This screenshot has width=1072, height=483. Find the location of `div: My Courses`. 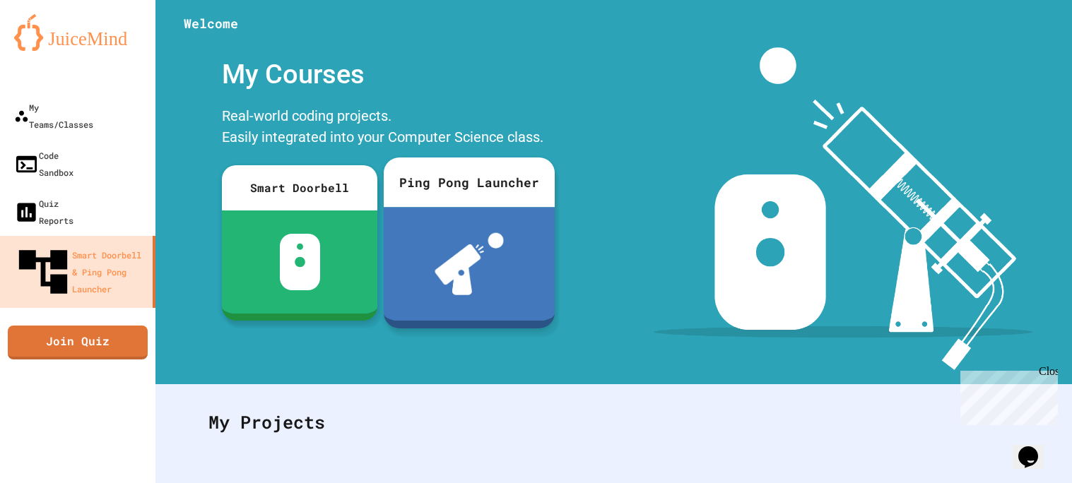

div: My Courses is located at coordinates (384, 74).